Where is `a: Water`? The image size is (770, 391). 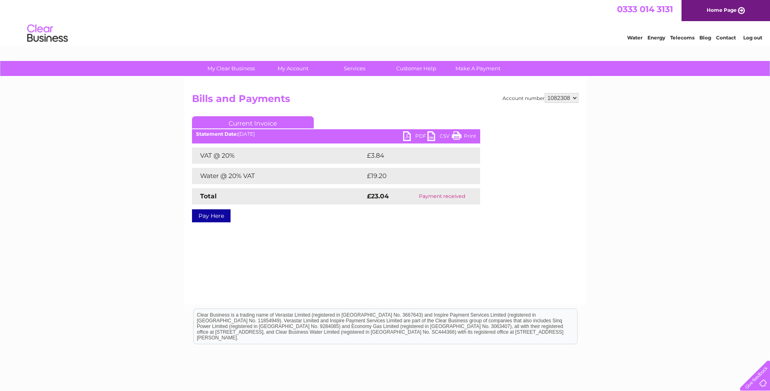
a: Water is located at coordinates (635, 37).